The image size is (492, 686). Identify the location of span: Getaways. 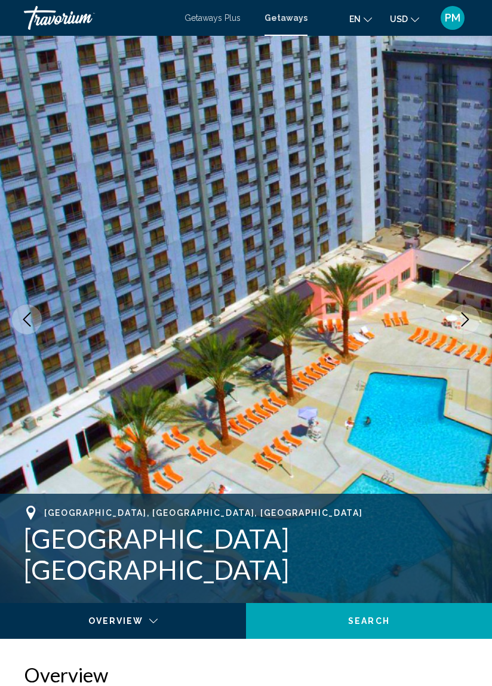
(286, 18).